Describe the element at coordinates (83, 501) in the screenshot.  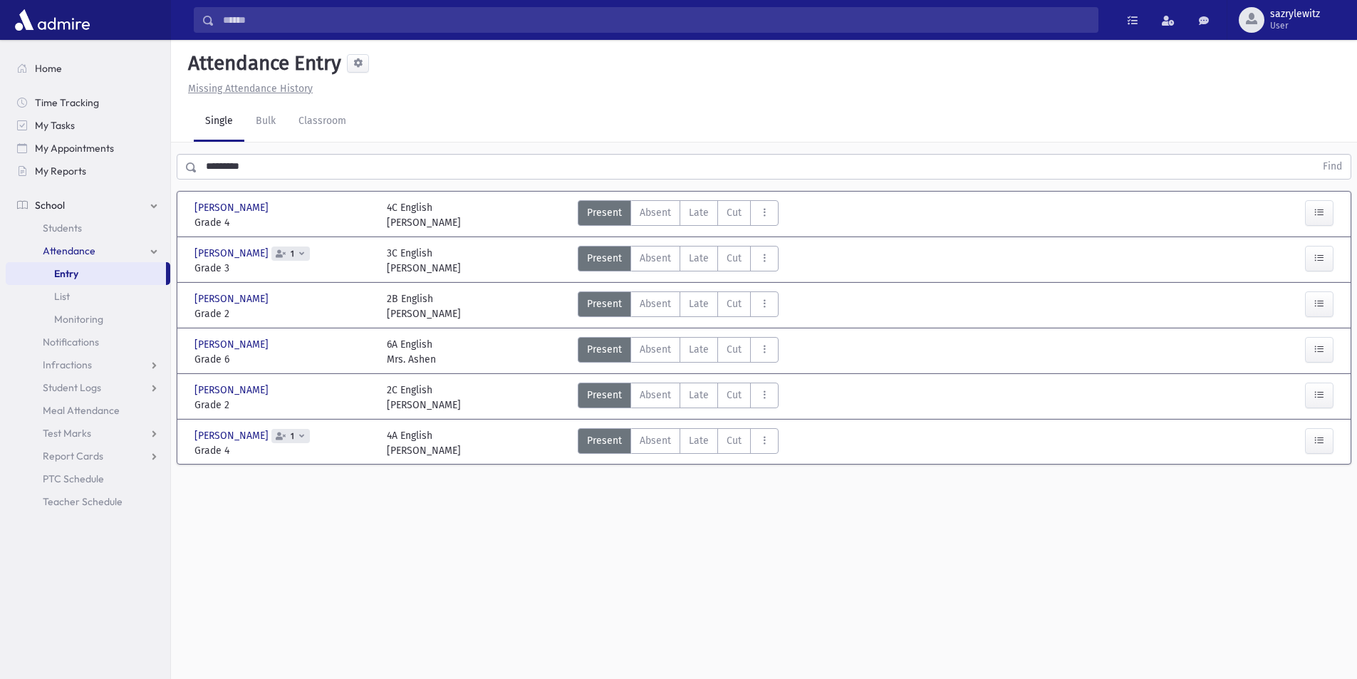
I see `span: Teacher Schedule` at that location.